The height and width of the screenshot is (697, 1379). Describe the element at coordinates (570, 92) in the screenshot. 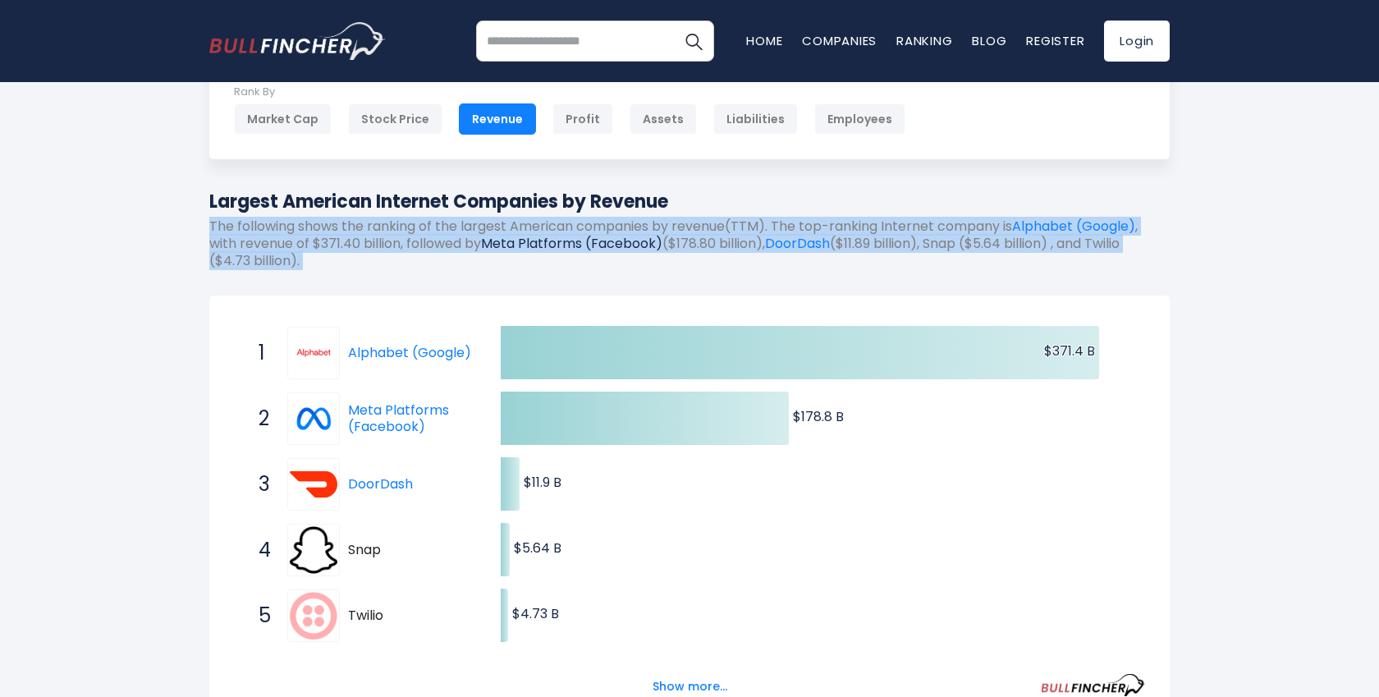

I see `p: Rank By` at that location.